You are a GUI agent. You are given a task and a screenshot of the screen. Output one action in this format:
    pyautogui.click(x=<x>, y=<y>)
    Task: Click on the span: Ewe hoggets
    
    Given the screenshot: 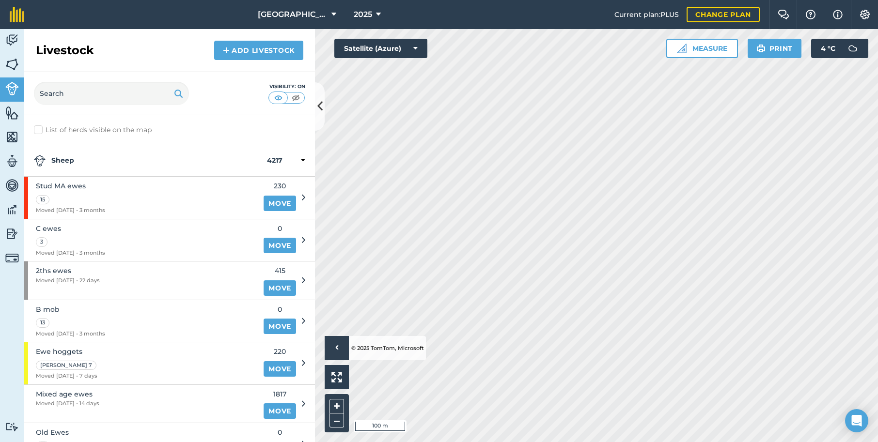 What is the action you would take?
    pyautogui.click(x=67, y=352)
    